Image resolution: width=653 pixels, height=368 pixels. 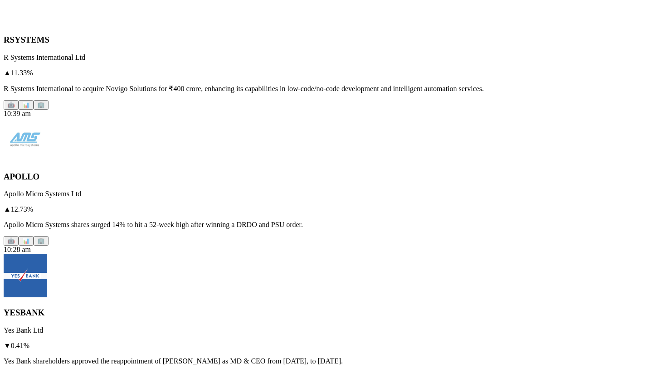 What do you see at coordinates (327, 194) in the screenshot?
I see `p: Apollo Micro Systems Ltd` at bounding box center [327, 194].